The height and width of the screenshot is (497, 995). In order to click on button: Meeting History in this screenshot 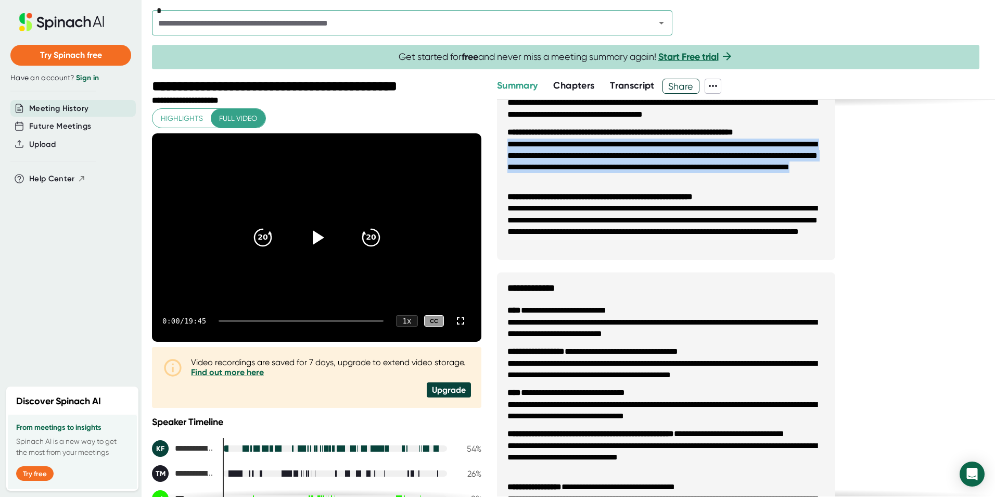, I will do `click(59, 108)`.